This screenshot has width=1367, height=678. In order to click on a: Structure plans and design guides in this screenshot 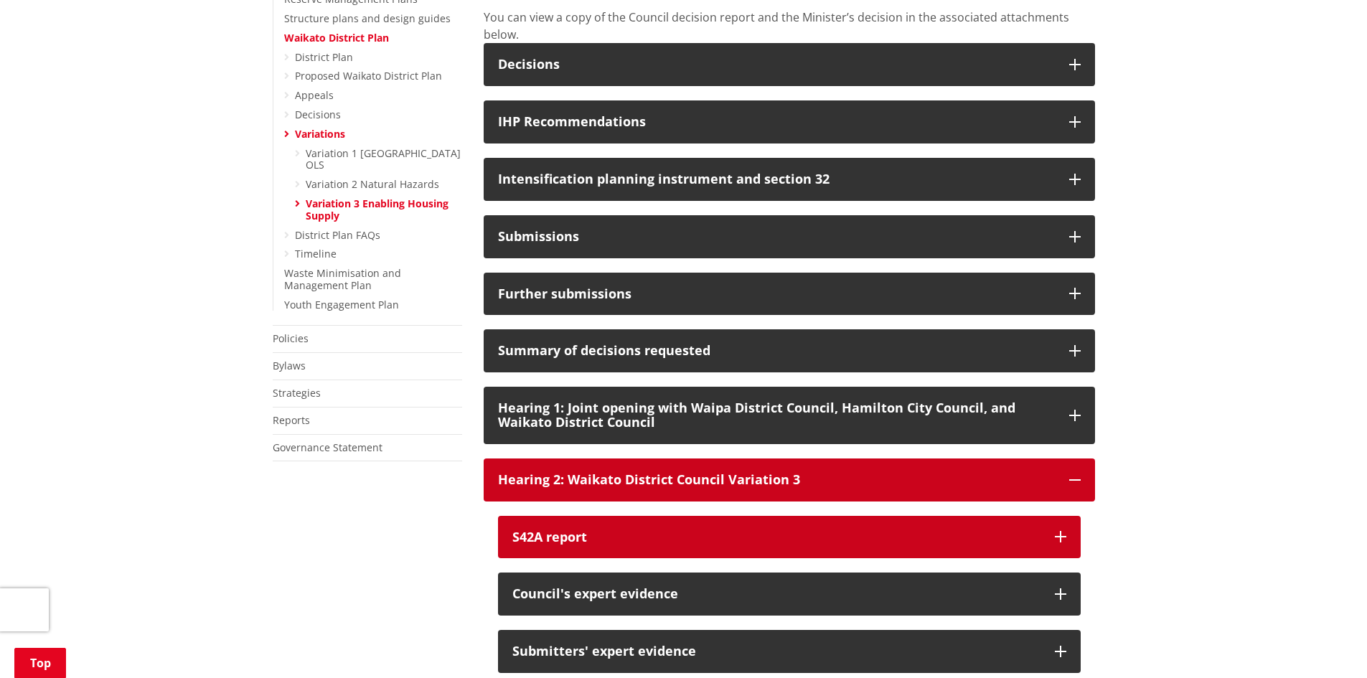, I will do `click(367, 18)`.